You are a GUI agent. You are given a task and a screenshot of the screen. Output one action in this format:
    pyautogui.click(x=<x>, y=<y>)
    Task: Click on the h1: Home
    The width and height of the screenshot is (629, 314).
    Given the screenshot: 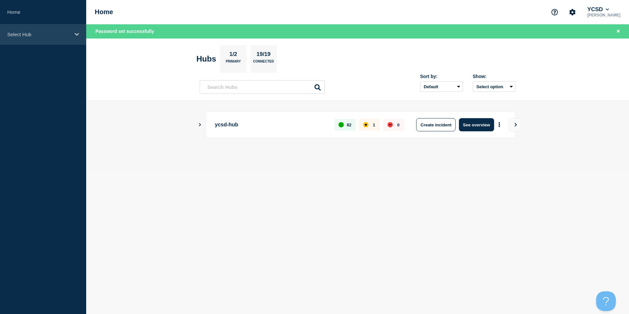 What is the action you would take?
    pyautogui.click(x=104, y=12)
    